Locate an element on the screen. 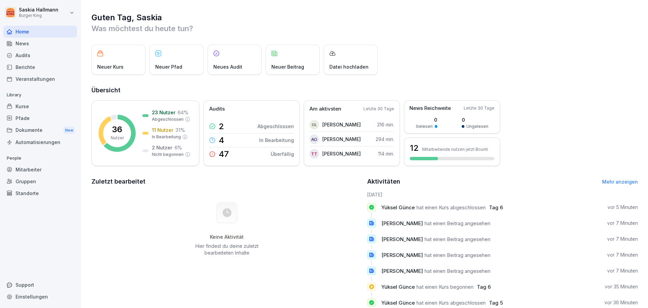 This screenshot has width=648, height=308. div: Dokumente is located at coordinates (40, 130).